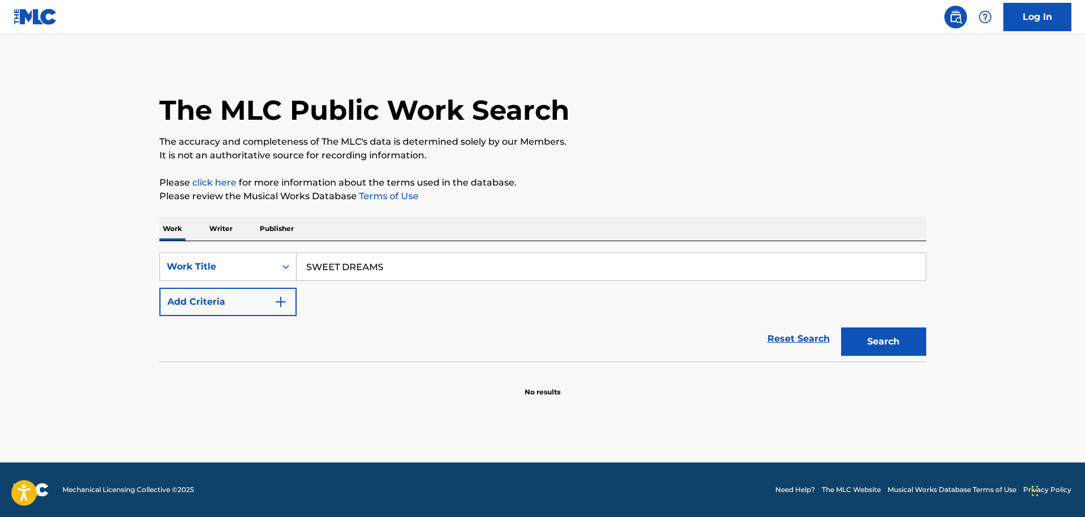 This screenshot has width=1085, height=517. Describe the element at coordinates (795, 489) in the screenshot. I see `a: Need Help?` at that location.